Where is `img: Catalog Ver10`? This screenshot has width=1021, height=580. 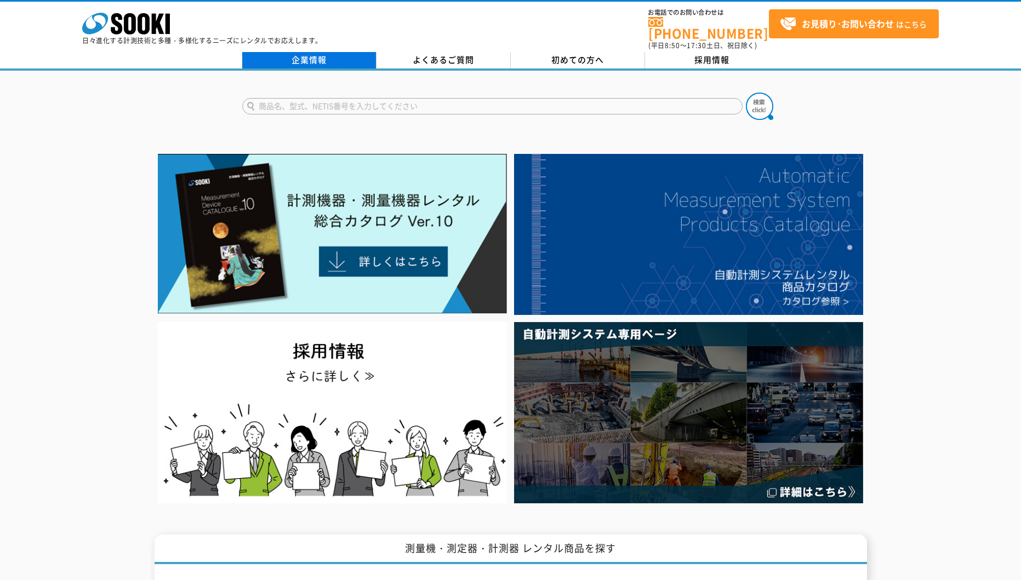
img: Catalog Ver10 is located at coordinates (332, 234).